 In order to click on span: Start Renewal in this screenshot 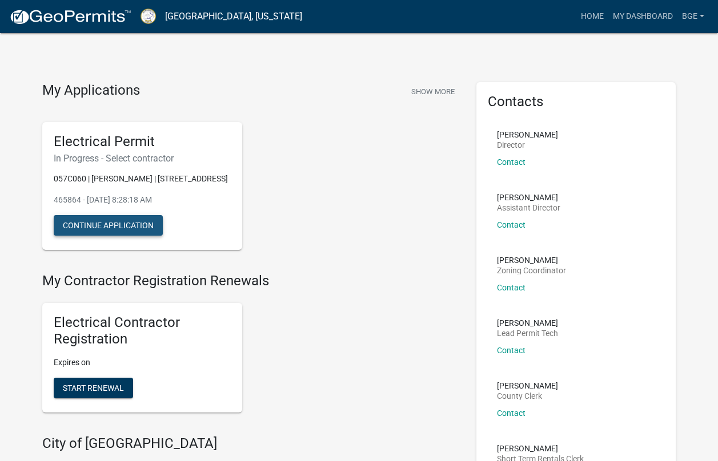, I will do `click(93, 388)`.